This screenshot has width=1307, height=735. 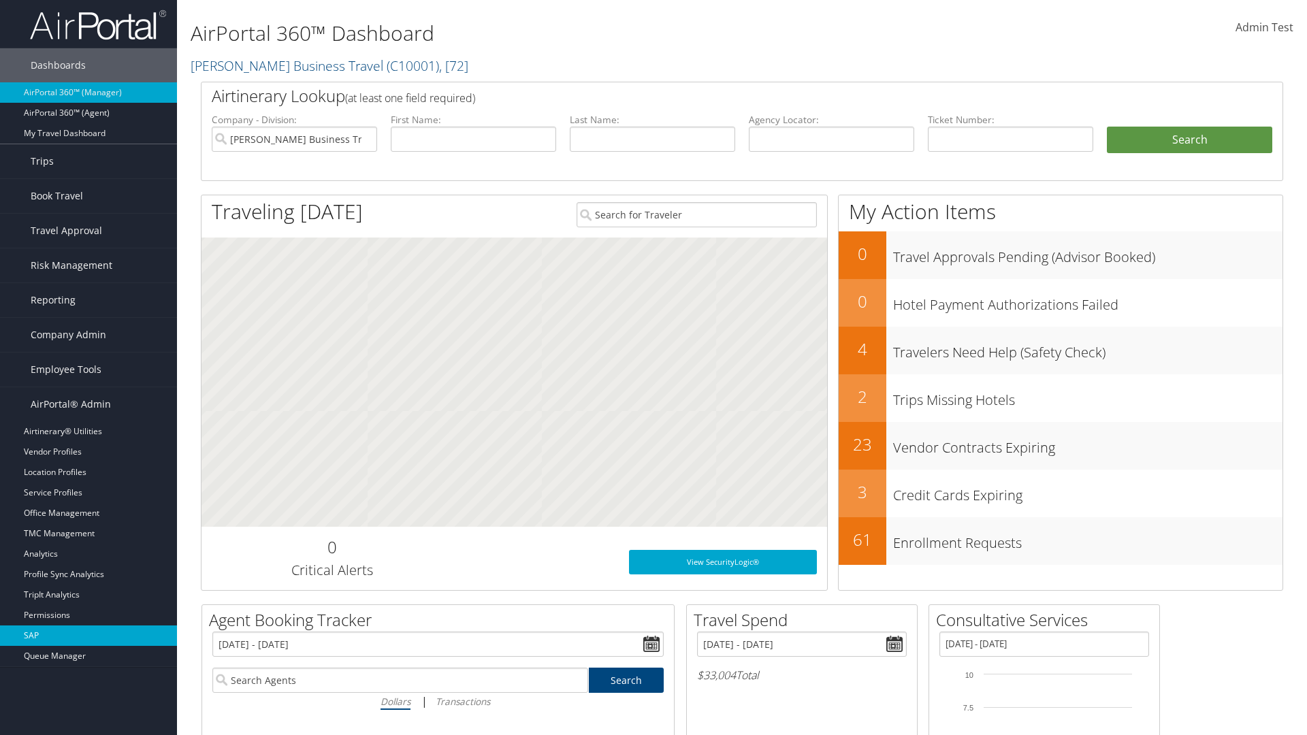 What do you see at coordinates (968, 708) in the screenshot?
I see `tspan: 7.5` at bounding box center [968, 708].